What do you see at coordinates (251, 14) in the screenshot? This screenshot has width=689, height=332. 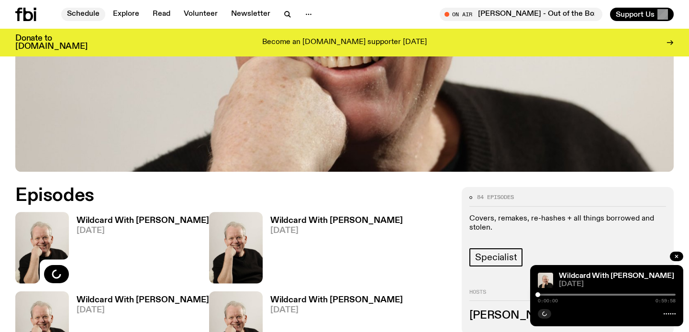 I see `a: Newsletter` at bounding box center [251, 14].